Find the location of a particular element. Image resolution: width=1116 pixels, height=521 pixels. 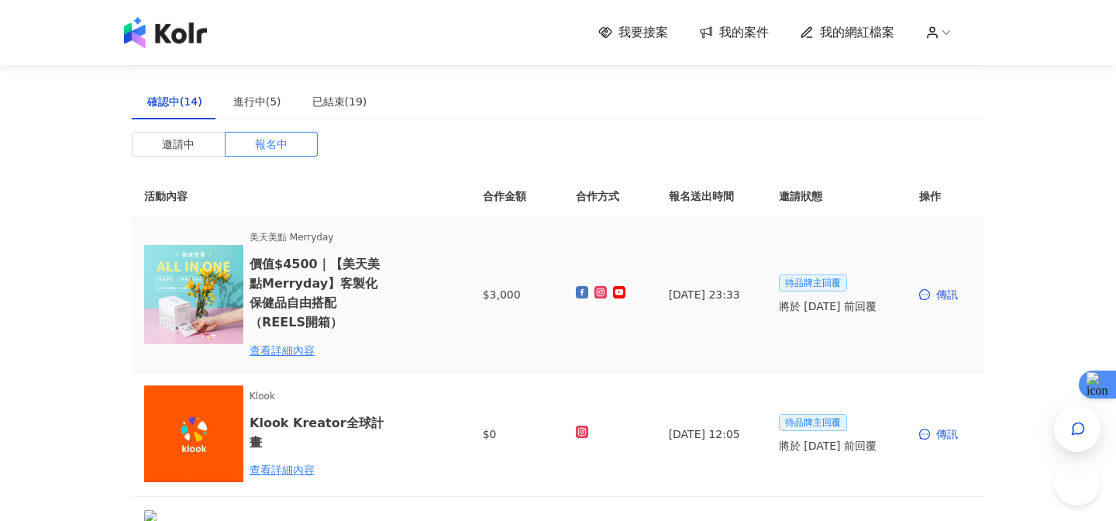

th: 活動內容 is located at coordinates (287, 196).